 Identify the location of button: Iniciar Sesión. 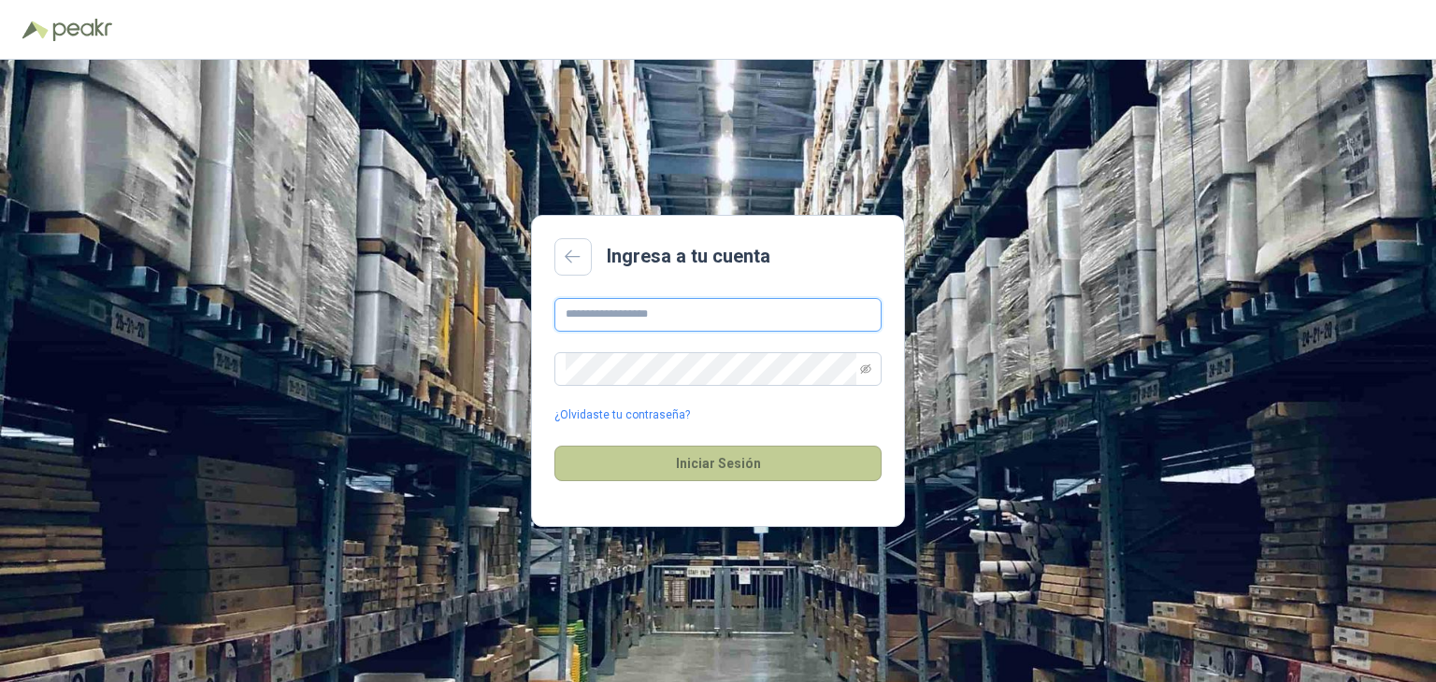
(718, 464).